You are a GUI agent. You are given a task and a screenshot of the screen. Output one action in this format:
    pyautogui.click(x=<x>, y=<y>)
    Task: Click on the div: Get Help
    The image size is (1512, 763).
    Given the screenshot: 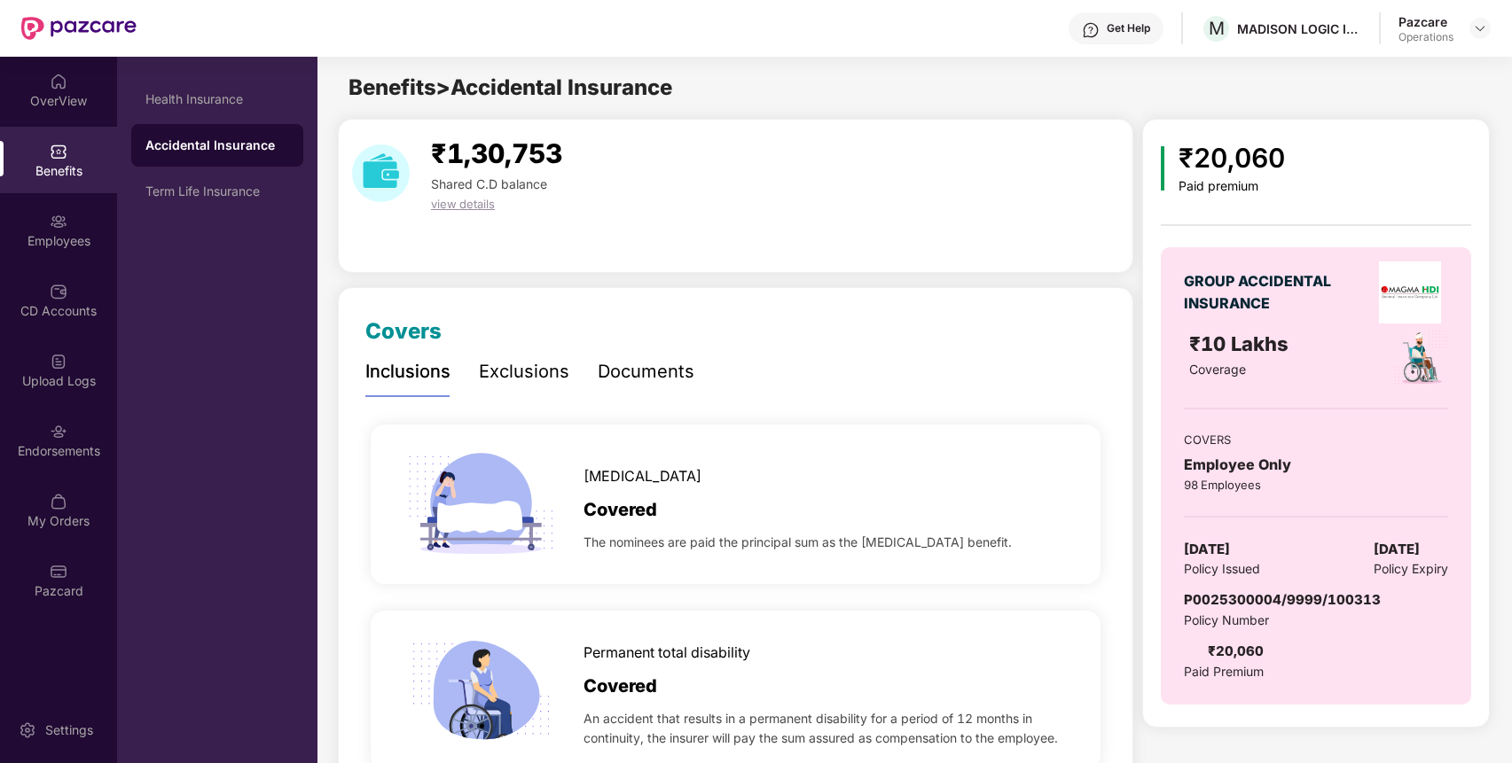 What is the action you would take?
    pyautogui.click(x=1128, y=28)
    